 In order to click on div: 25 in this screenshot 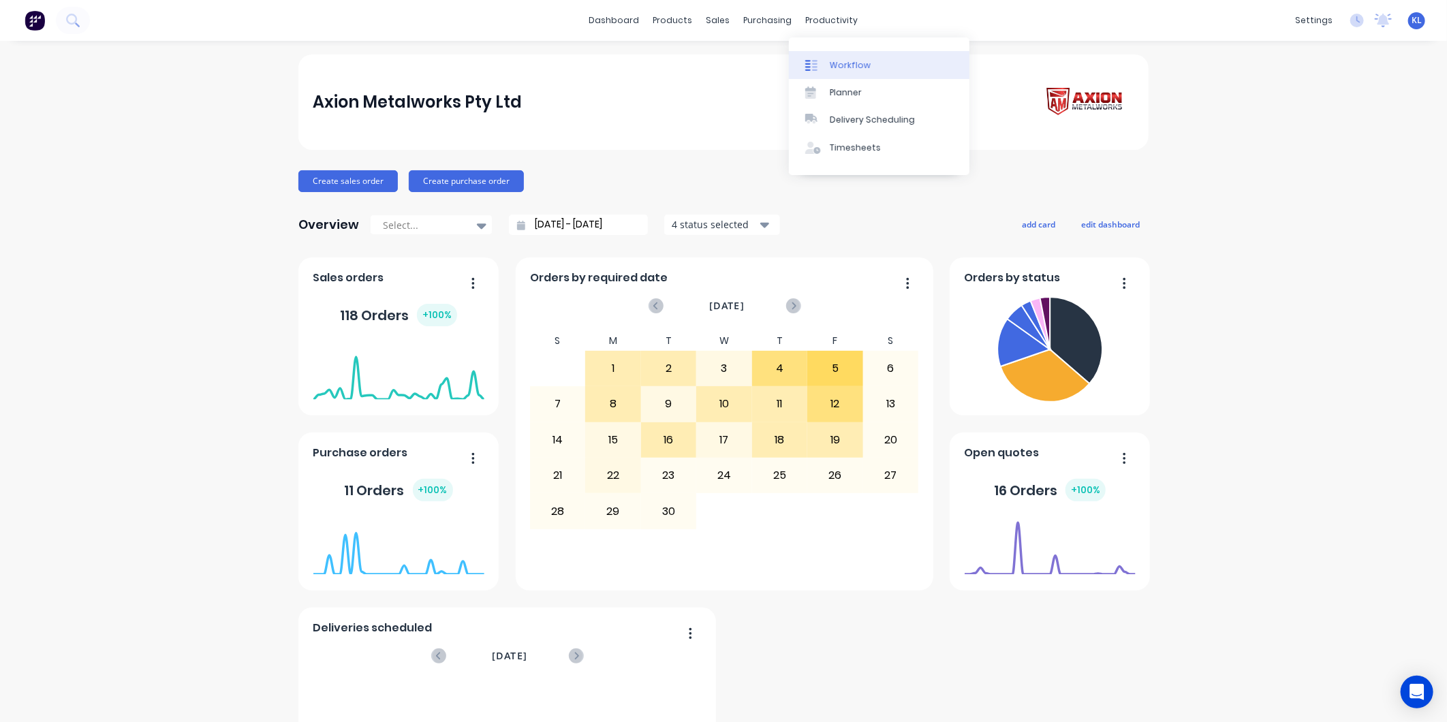, I will do `click(780, 476)`.